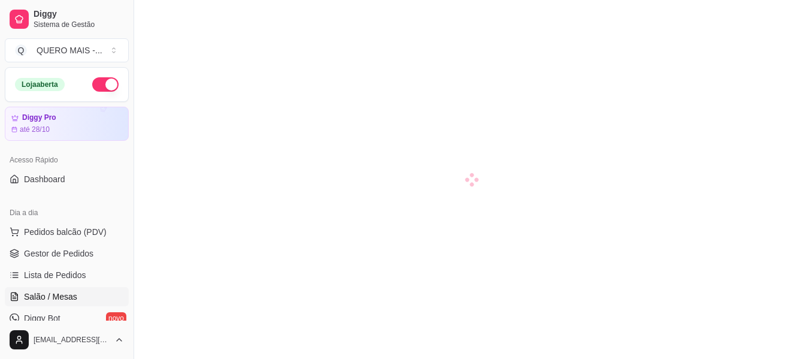  I want to click on div: Acesso Rápido, so click(66, 160).